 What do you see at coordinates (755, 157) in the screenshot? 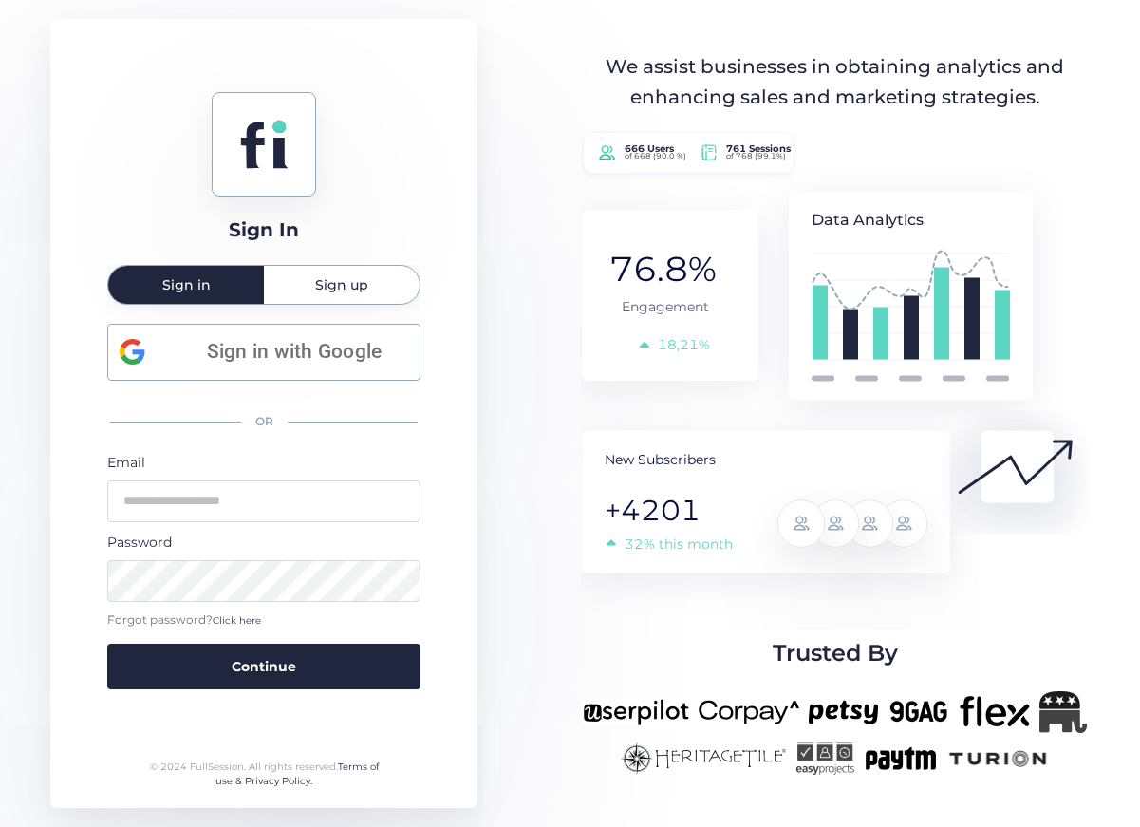
I see `tspan: of 768 (99.1%)` at bounding box center [755, 157].